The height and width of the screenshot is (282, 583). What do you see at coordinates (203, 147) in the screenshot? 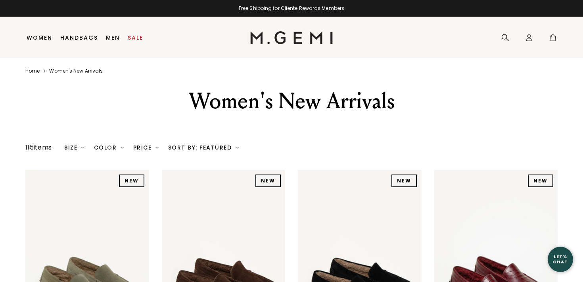
I see `div: Sort By: Featured` at bounding box center [203, 147].